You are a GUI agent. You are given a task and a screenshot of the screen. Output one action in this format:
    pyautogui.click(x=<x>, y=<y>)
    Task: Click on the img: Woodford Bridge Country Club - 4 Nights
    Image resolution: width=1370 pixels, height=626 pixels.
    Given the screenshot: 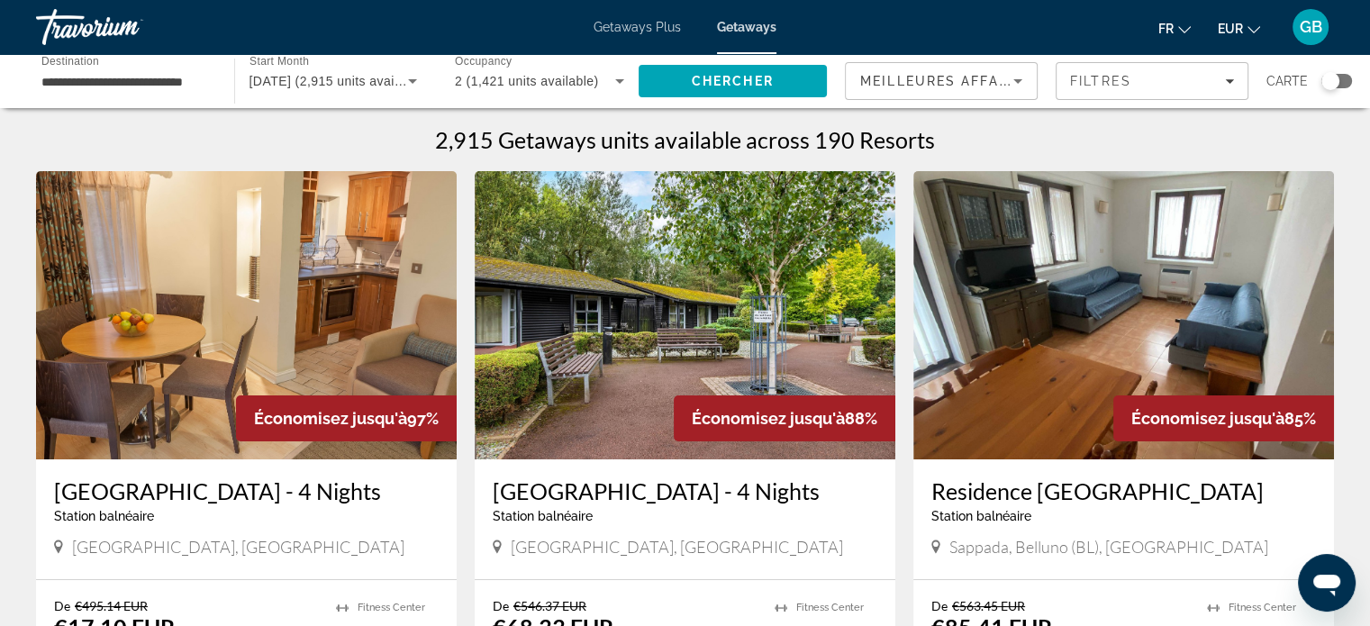 What is the action you would take?
    pyautogui.click(x=246, y=315)
    